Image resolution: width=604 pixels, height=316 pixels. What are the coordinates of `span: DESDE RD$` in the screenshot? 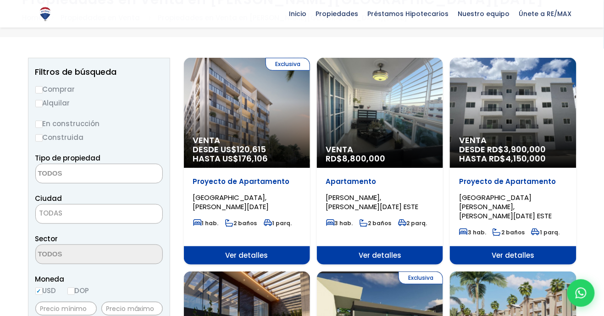 It's located at (512, 154).